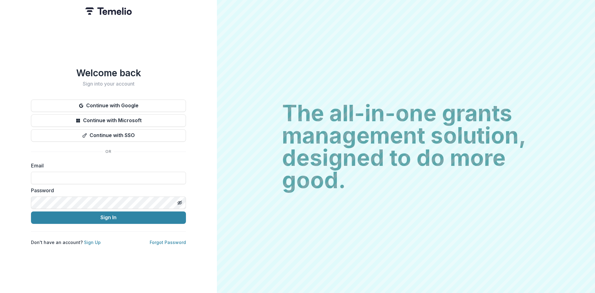 The height and width of the screenshot is (293, 595). Describe the element at coordinates (108, 84) in the screenshot. I see `h2: Sign into your account` at that location.